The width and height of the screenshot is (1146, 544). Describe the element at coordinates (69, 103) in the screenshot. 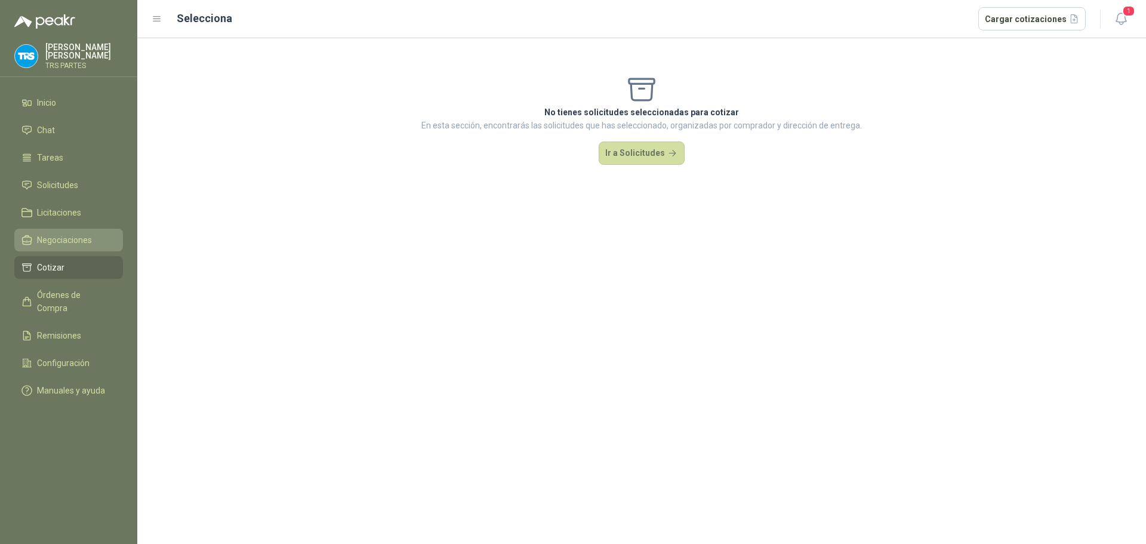

I see `a: Inicio` at that location.